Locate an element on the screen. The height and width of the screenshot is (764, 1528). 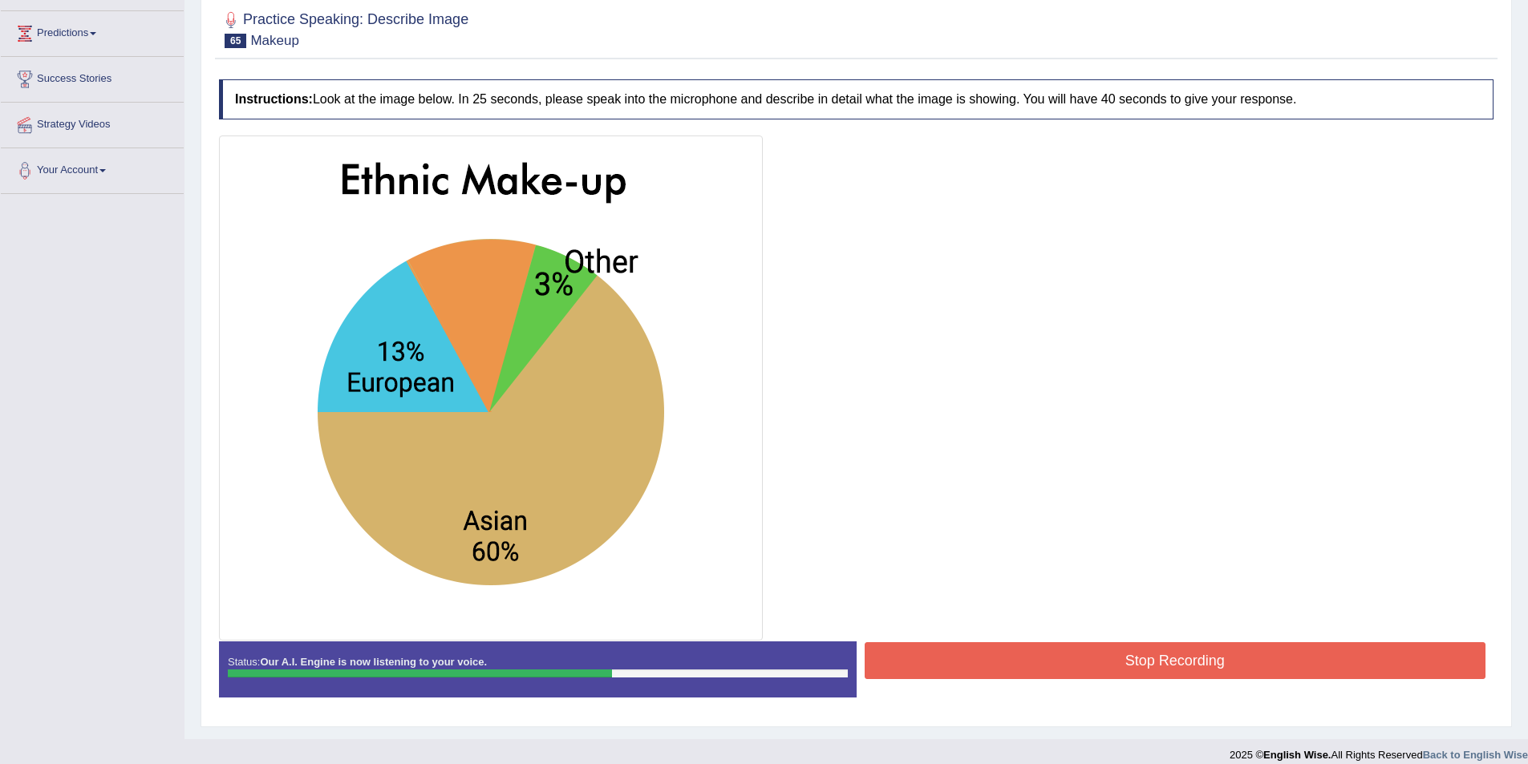
a: Back to English Wise is located at coordinates (1475, 755).